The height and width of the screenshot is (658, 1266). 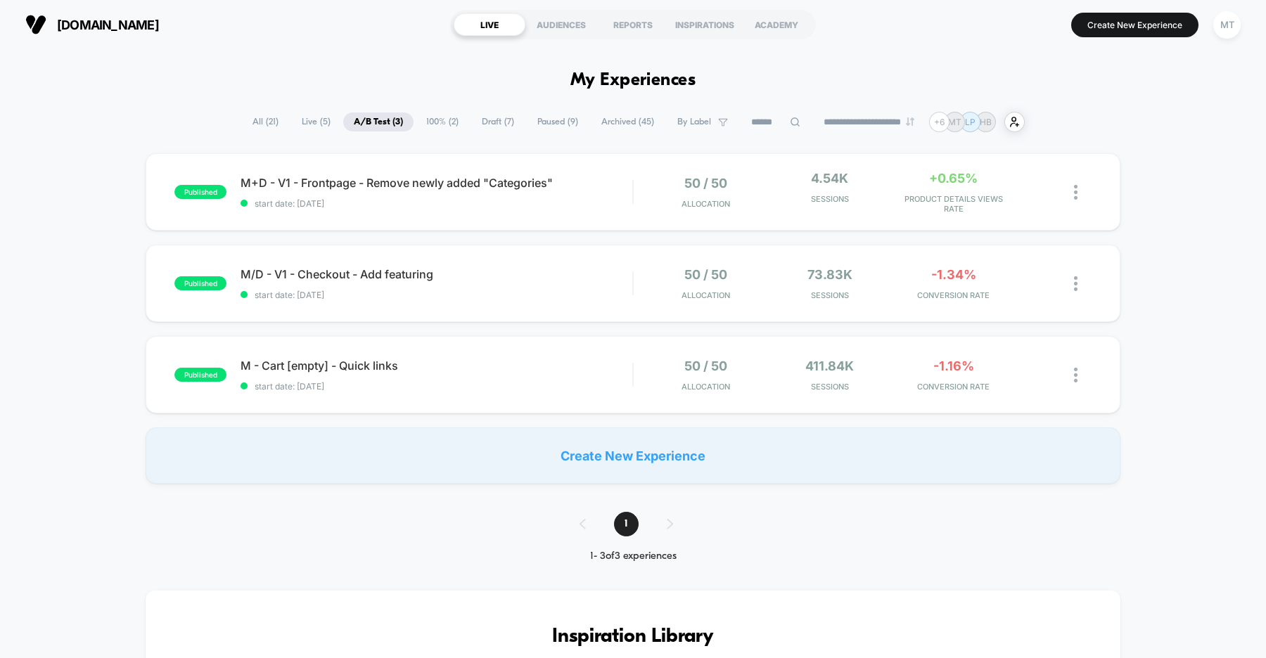 I want to click on span: -1.16%, so click(x=954, y=366).